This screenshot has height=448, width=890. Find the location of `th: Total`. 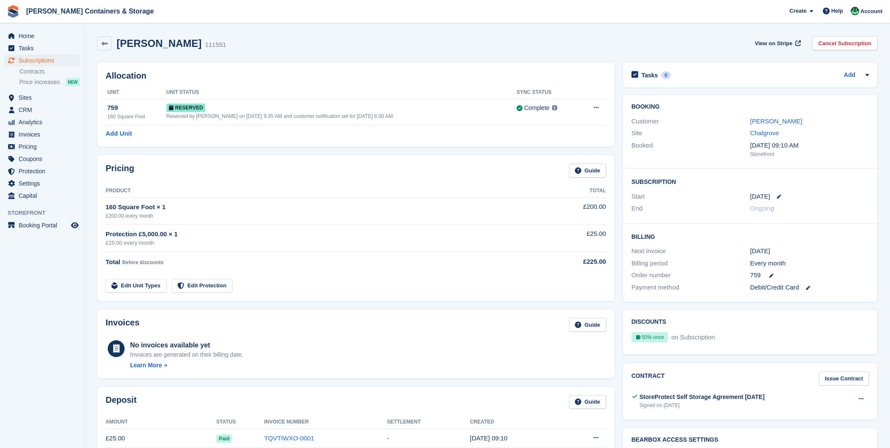

th: Total is located at coordinates (567, 191).